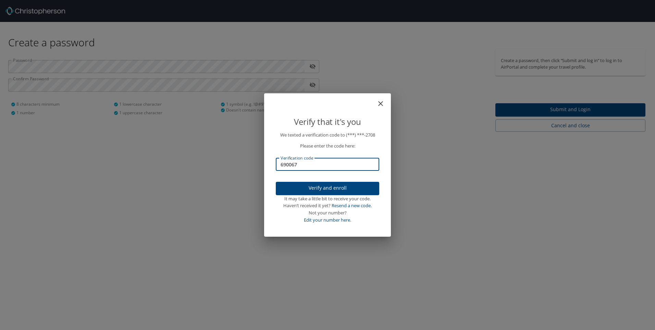 The image size is (655, 330). I want to click on p: Please enter the code here:, so click(328, 146).